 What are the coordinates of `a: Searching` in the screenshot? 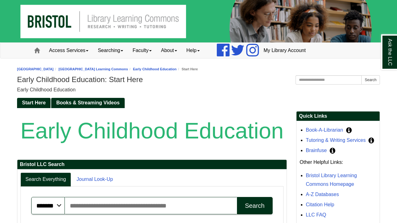 It's located at (110, 51).